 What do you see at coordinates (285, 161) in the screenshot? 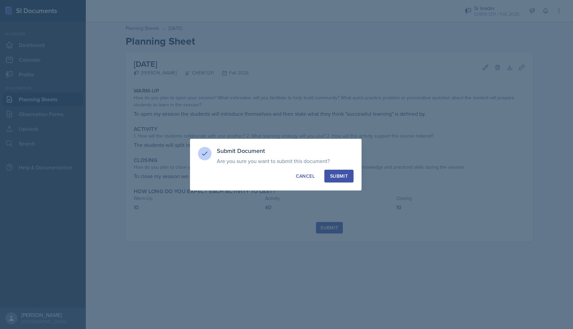
I see `p: Are you sure you want to submit this document?` at bounding box center [285, 161].